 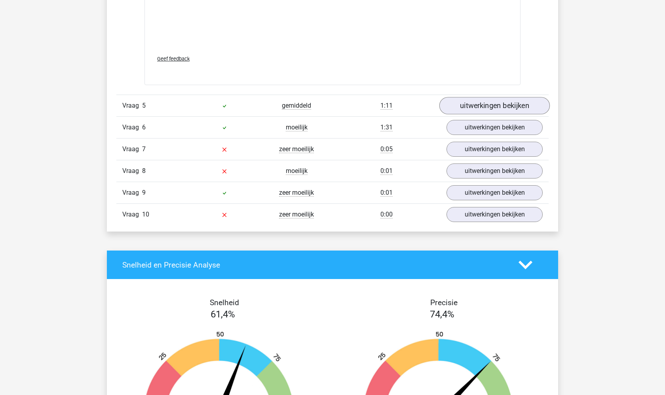 What do you see at coordinates (386, 215) in the screenshot?
I see `span: 0:00` at bounding box center [386, 215].